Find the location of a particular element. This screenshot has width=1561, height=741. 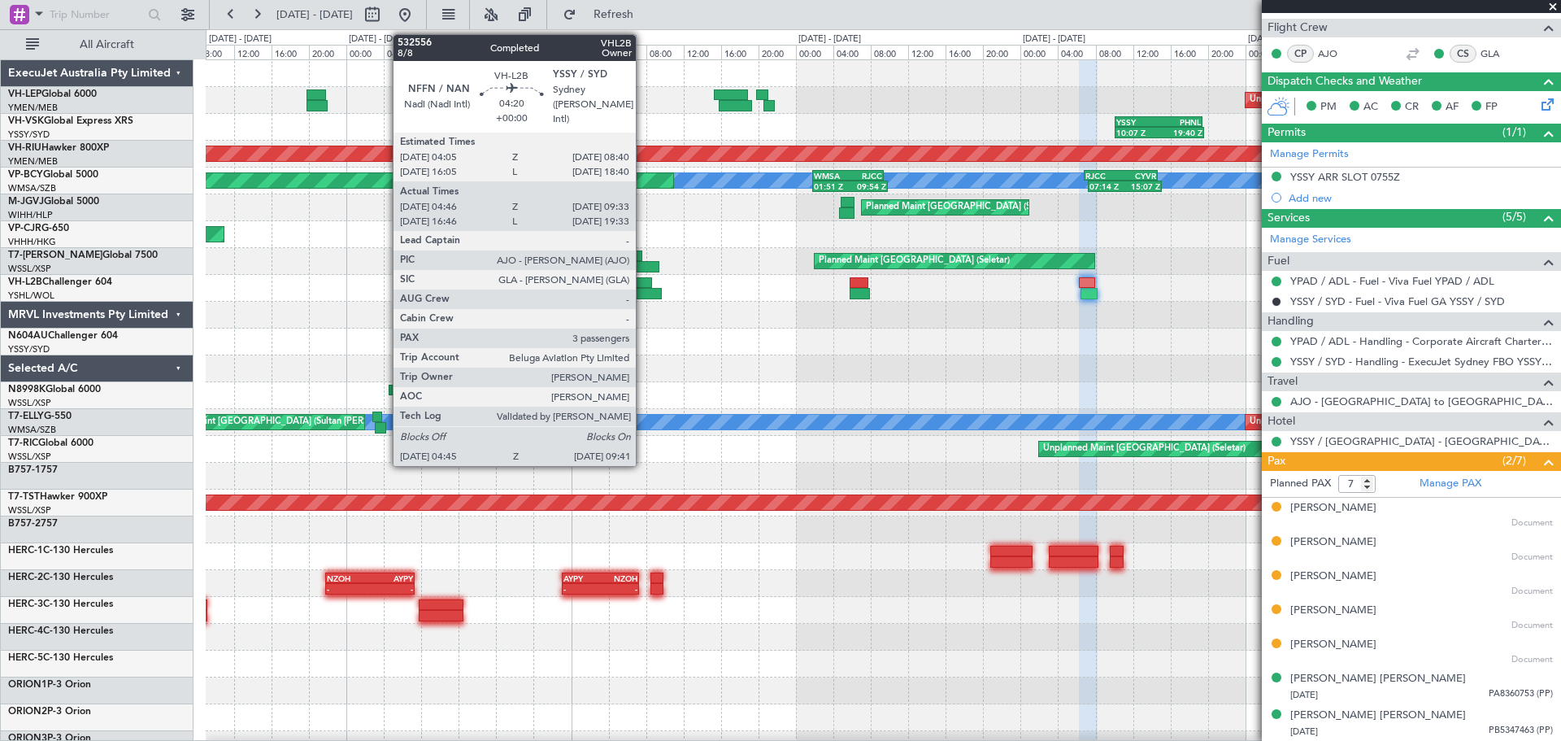

span: HERC-1 is located at coordinates (25, 550).